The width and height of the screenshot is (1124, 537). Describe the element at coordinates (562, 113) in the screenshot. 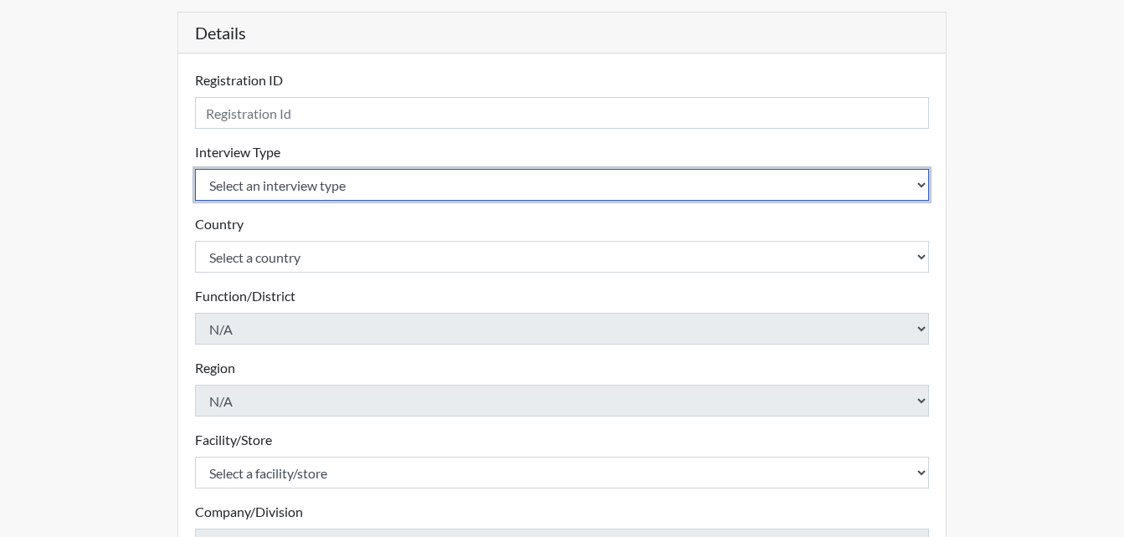

I see `input: Insert a Registration ID, which needs to be a unique alphanumeric value for each interviewee` at that location.